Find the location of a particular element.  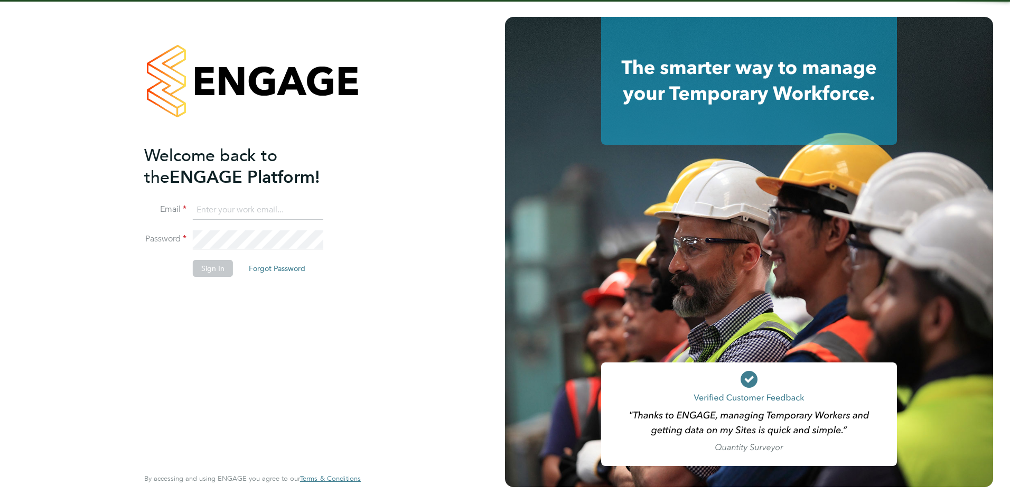

button: Forgot Password is located at coordinates (277, 268).